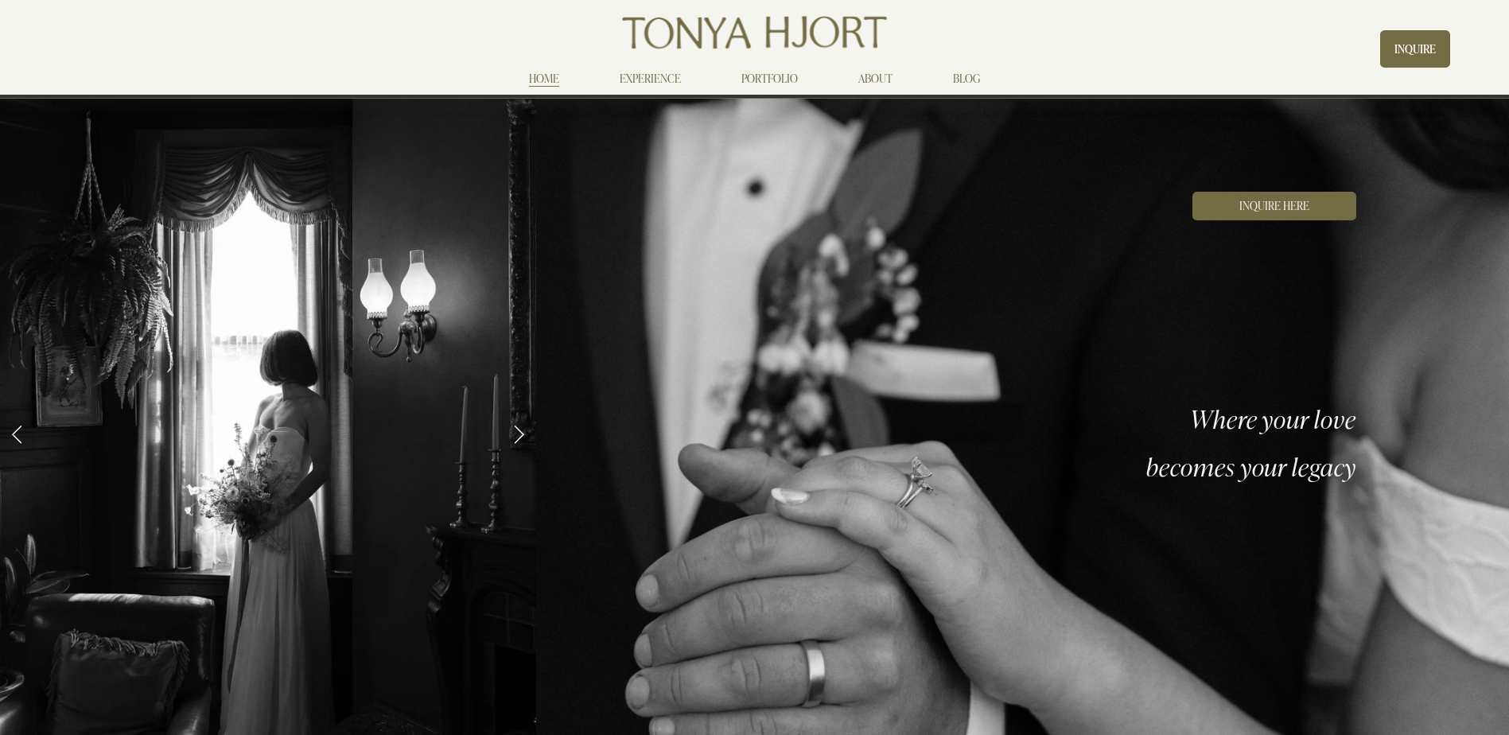 Image resolution: width=1509 pixels, height=735 pixels. What do you see at coordinates (966, 78) in the screenshot?
I see `a: BLOG` at bounding box center [966, 78].